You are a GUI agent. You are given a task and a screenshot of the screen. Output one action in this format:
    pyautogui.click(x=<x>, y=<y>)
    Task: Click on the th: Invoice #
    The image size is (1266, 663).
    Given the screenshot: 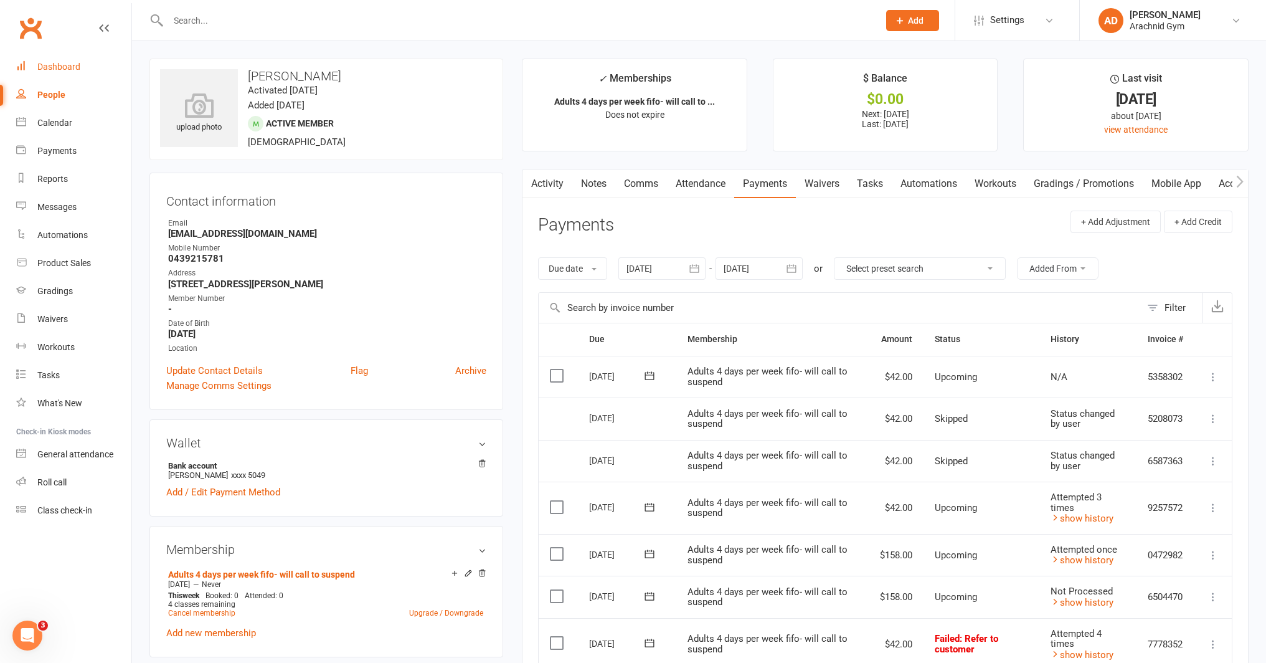 What is the action you would take?
    pyautogui.click(x=1165, y=339)
    